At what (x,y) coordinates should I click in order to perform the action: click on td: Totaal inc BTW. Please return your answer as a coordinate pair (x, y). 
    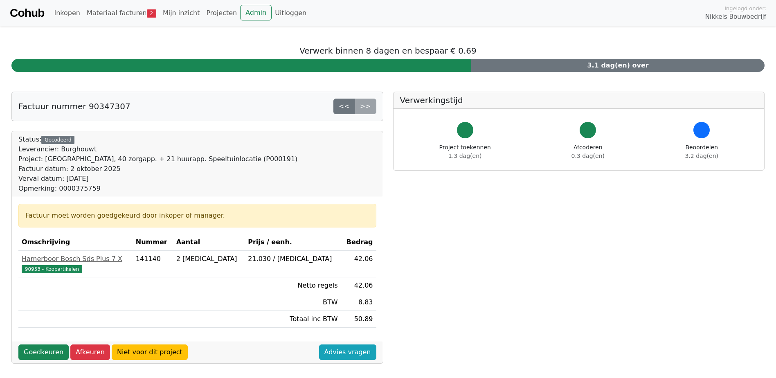
    Looking at the image, I should click on (292, 319).